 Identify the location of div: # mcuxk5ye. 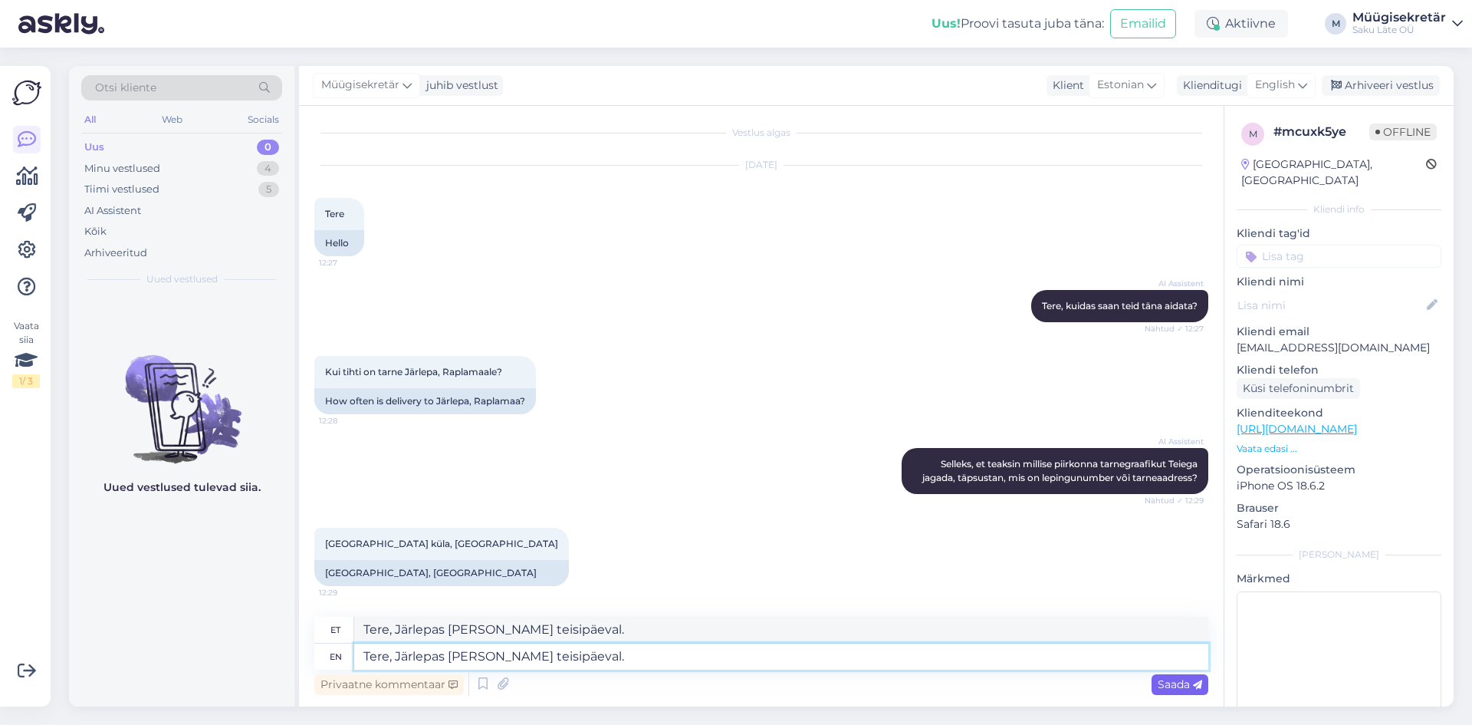
(1321, 132).